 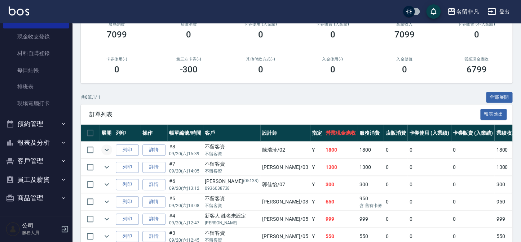 What do you see at coordinates (371, 133) in the screenshot?
I see `th: 服務消費` at bounding box center [371, 133].